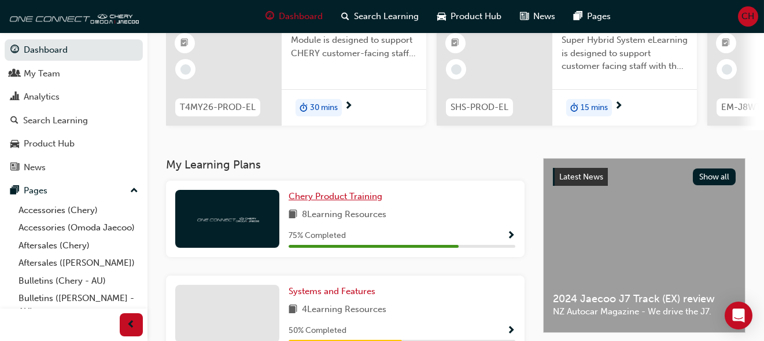 This screenshot has width=764, height=341. What do you see at coordinates (476, 16) in the screenshot?
I see `span: Product Hub` at bounding box center [476, 16].